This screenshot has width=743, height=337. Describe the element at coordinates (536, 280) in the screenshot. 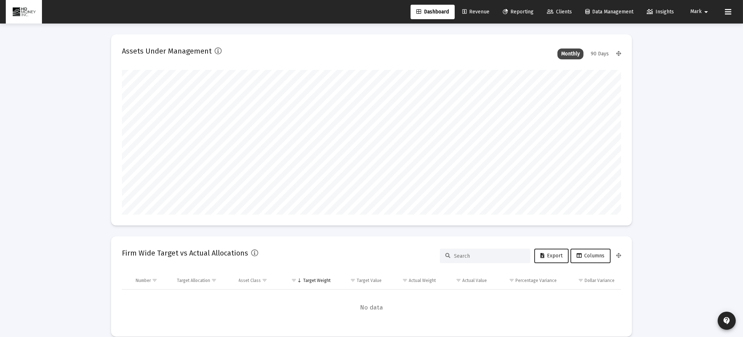

I see `div: Percentage Variance` at that location.